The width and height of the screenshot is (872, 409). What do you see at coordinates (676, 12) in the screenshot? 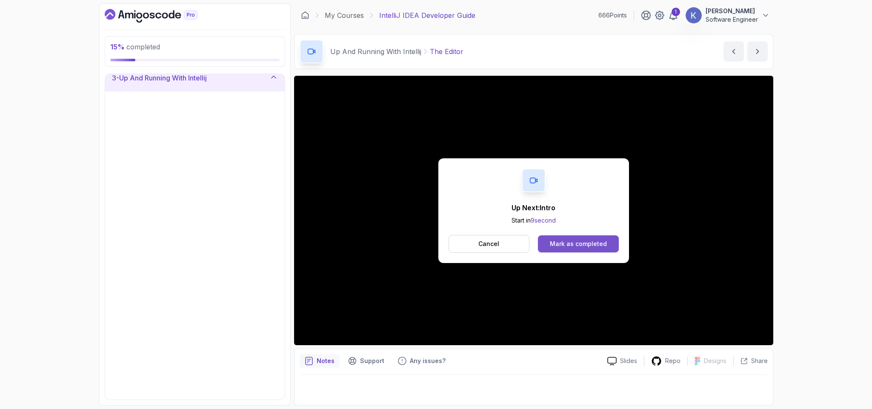
I see `div: 1` at bounding box center [676, 12].